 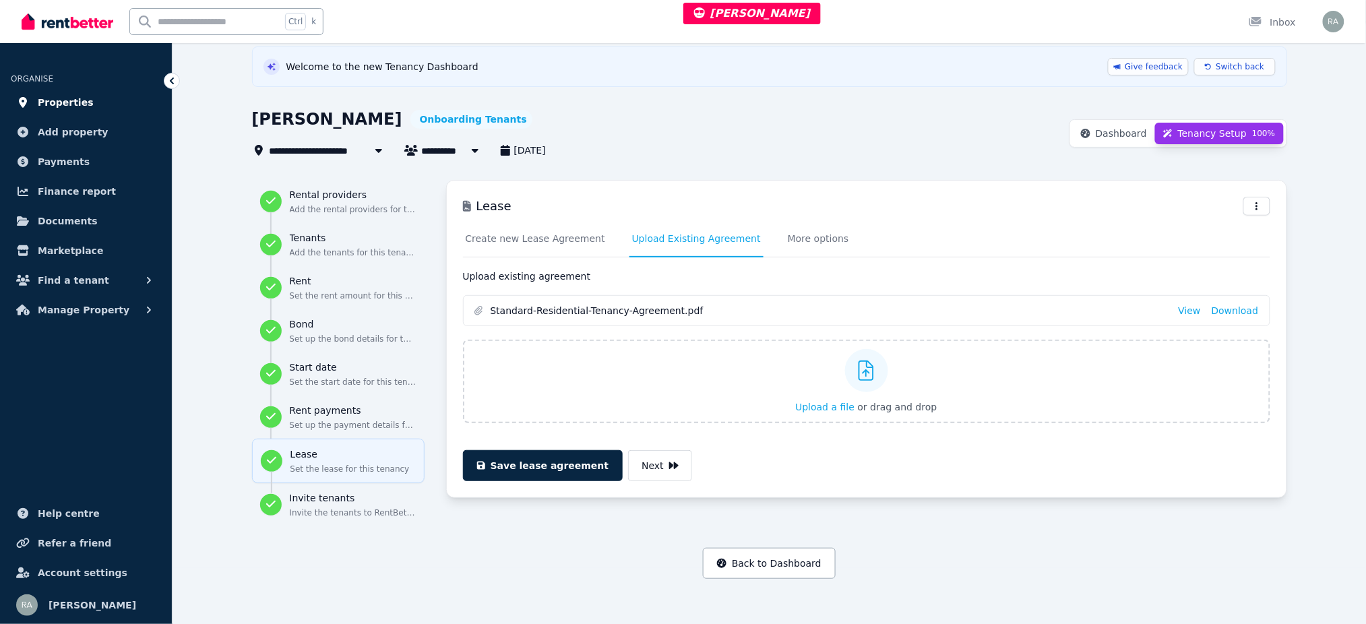 What do you see at coordinates (353, 253) in the screenshot?
I see `p: Add the tenants for this tenancy` at bounding box center [353, 253].